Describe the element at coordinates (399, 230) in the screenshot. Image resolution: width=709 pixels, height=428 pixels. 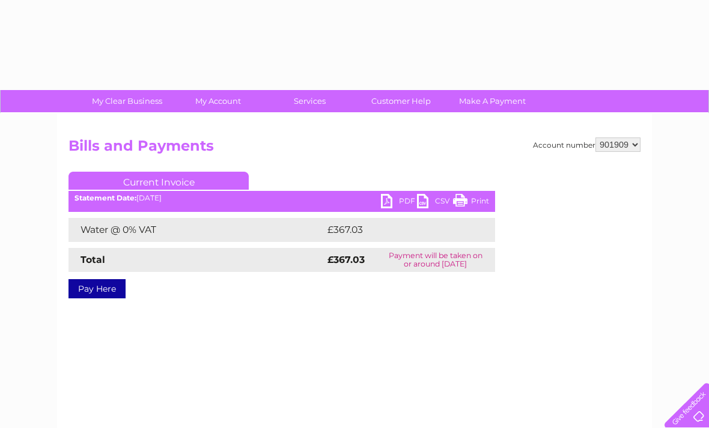
I see `td: £367.03` at that location.